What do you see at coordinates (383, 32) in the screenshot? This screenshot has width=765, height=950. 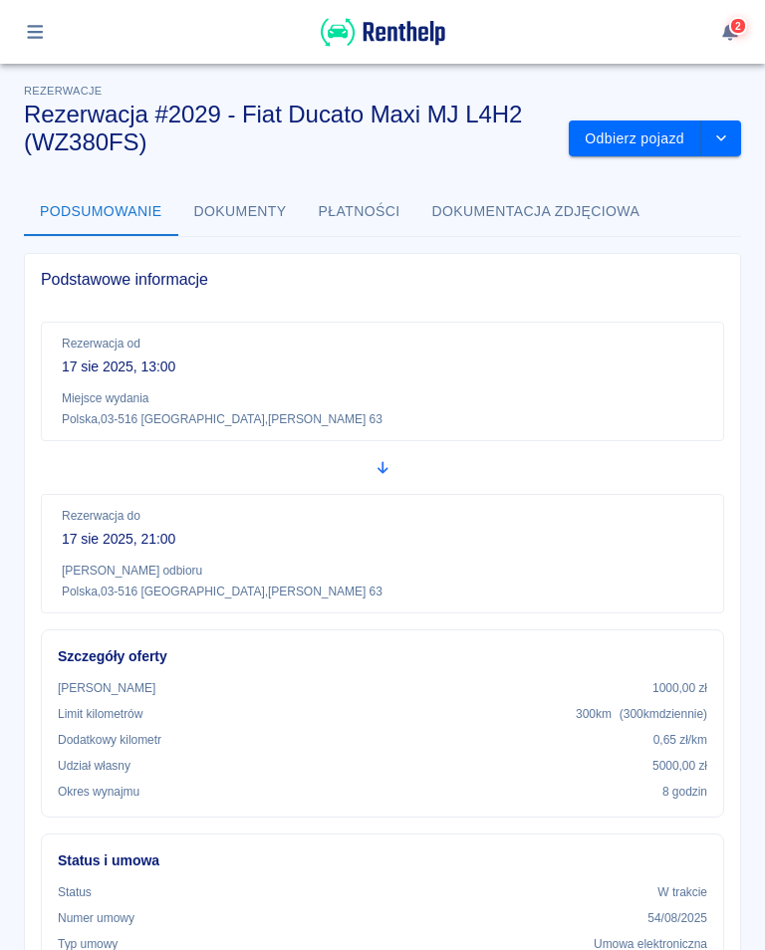 I see `img: Renthelp logo` at bounding box center [383, 32].